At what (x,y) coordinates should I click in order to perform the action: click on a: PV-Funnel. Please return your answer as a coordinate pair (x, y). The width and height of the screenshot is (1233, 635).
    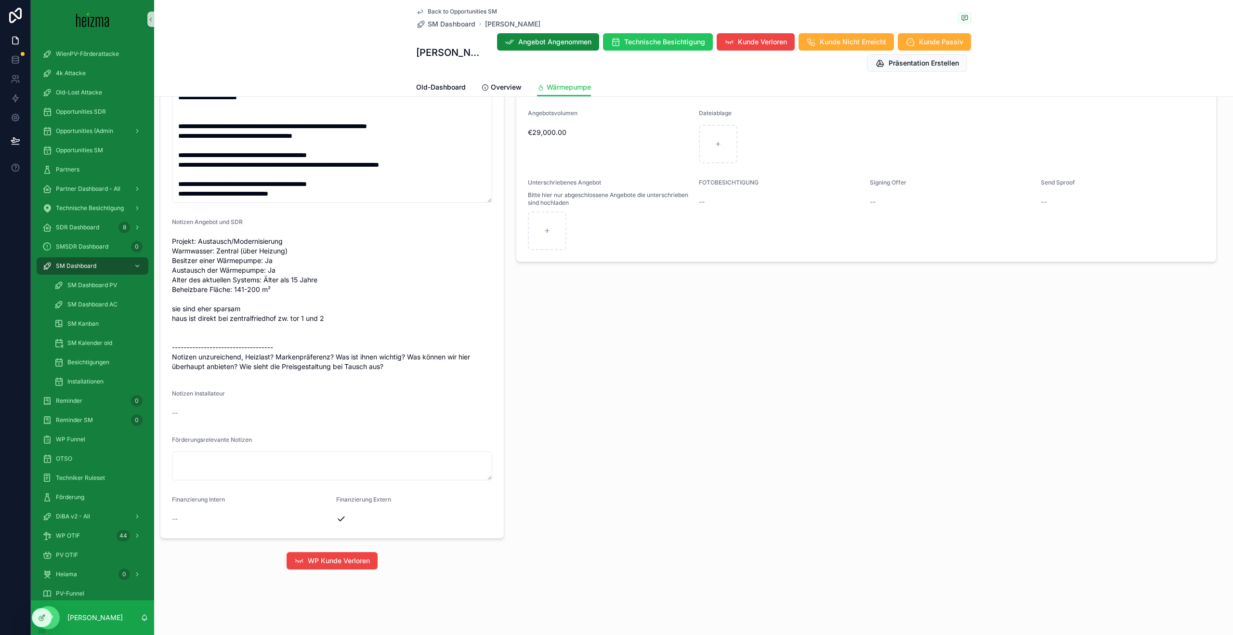
    Looking at the image, I should click on (92, 593).